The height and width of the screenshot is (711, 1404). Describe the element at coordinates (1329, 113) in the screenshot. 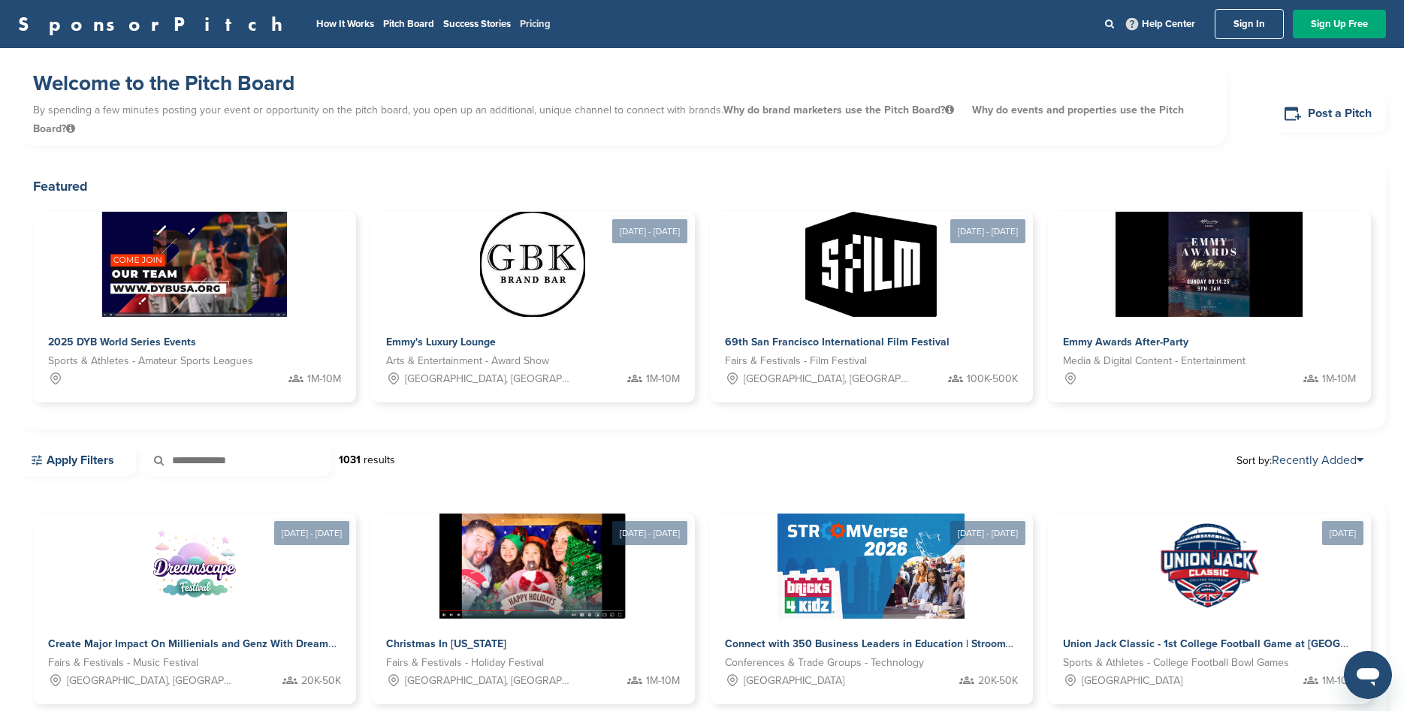

I see `a: Post a Pitch` at that location.